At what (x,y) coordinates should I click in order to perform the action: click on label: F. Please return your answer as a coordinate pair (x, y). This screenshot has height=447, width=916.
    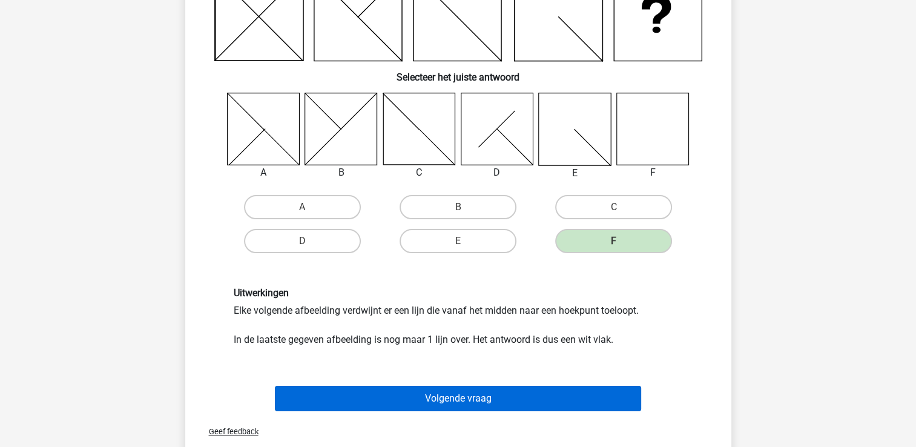
    Looking at the image, I should click on (613, 241).